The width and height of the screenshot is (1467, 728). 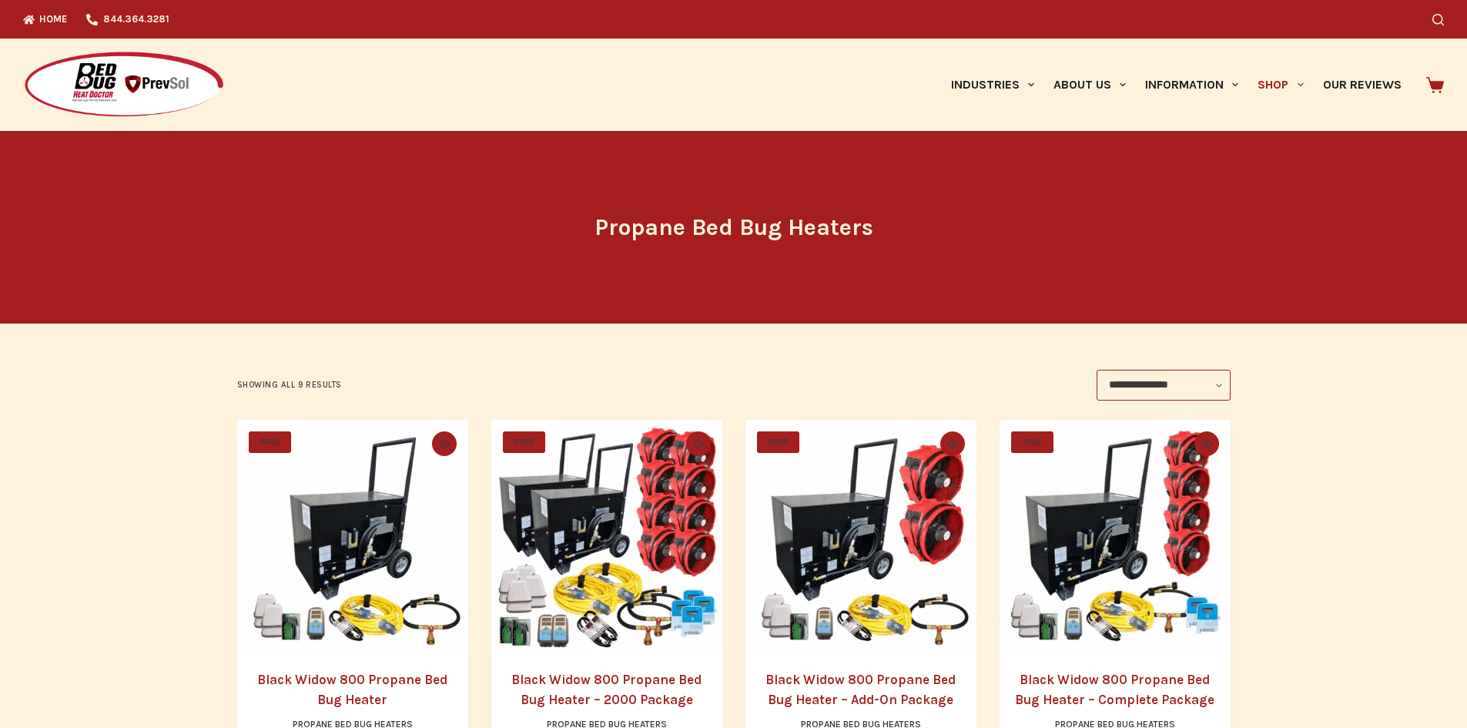 I want to click on a: Black Widow 800 Propane Bed Bug Heater – 2000 Package, so click(x=606, y=689).